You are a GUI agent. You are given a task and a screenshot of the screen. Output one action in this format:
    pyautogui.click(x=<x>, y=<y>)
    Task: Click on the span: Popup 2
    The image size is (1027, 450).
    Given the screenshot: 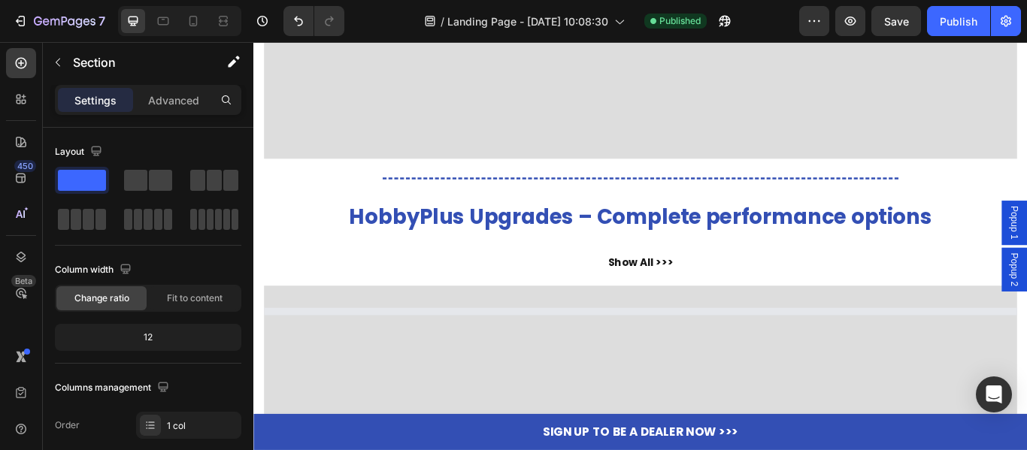 What is the action you would take?
    pyautogui.click(x=887, y=265)
    